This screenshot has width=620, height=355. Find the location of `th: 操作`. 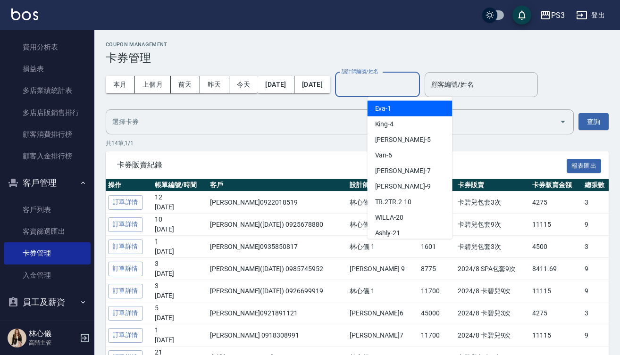

th: 操作 is located at coordinates (129, 186).